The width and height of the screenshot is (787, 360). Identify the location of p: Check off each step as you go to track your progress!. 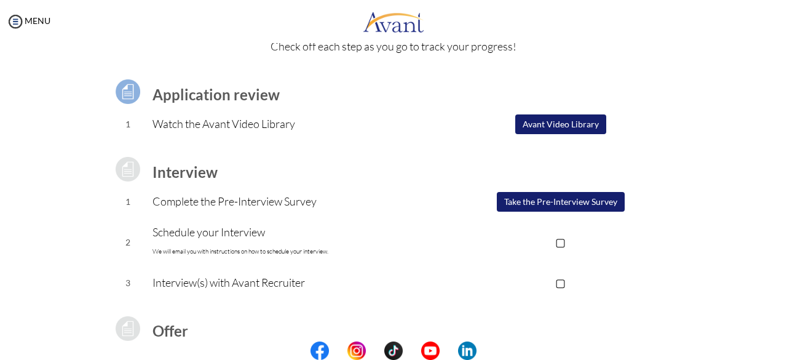
(393, 46).